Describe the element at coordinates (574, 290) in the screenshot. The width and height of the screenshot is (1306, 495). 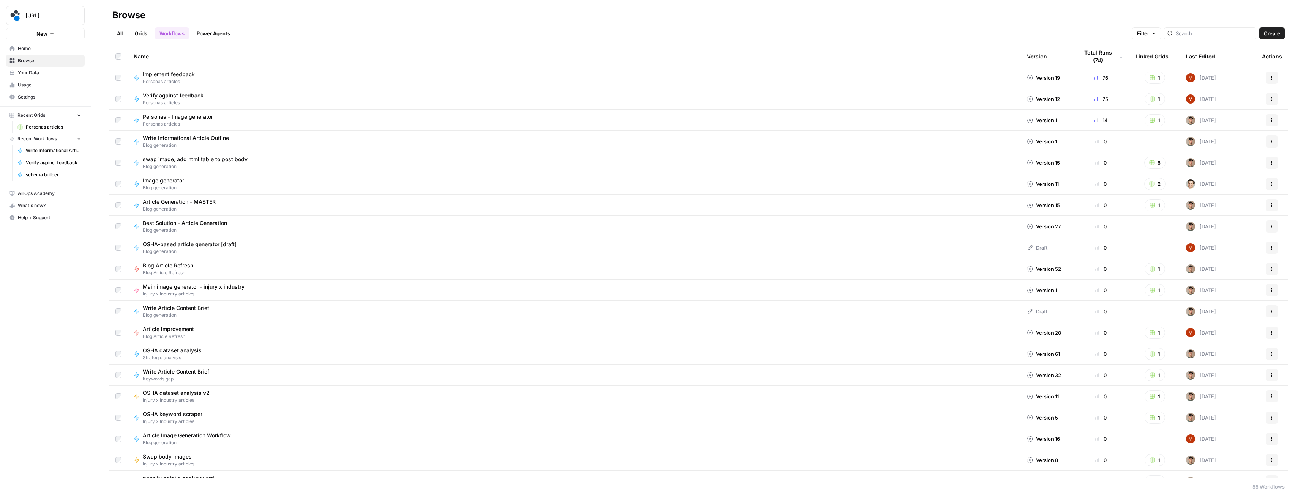
I see `a: Main image generator - injury x industryInjury x Industry articles` at that location.